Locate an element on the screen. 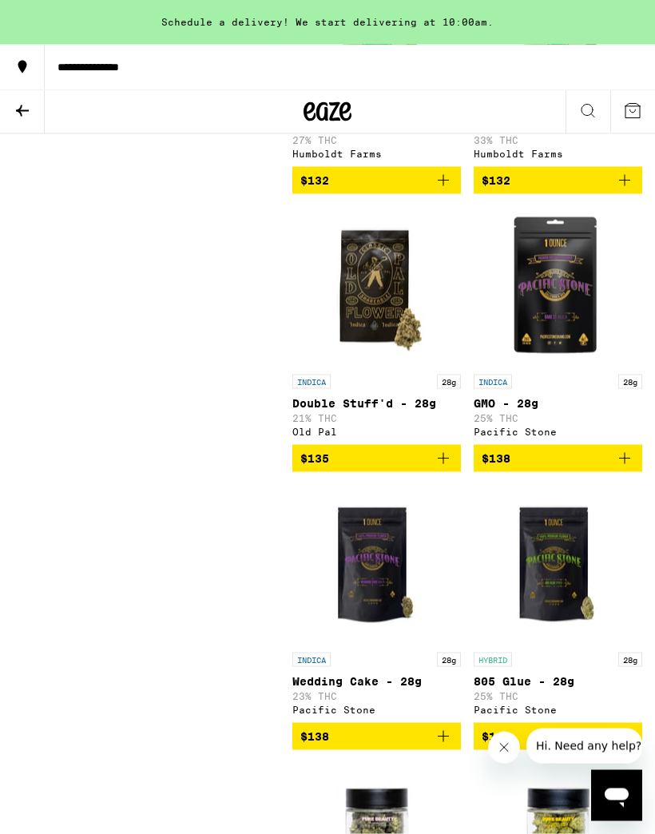 This screenshot has width=655, height=834. span: $135 is located at coordinates (315, 458).